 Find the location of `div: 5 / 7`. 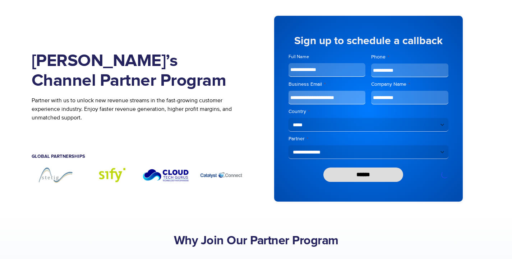

div: 5 / 7 is located at coordinates (111, 175).